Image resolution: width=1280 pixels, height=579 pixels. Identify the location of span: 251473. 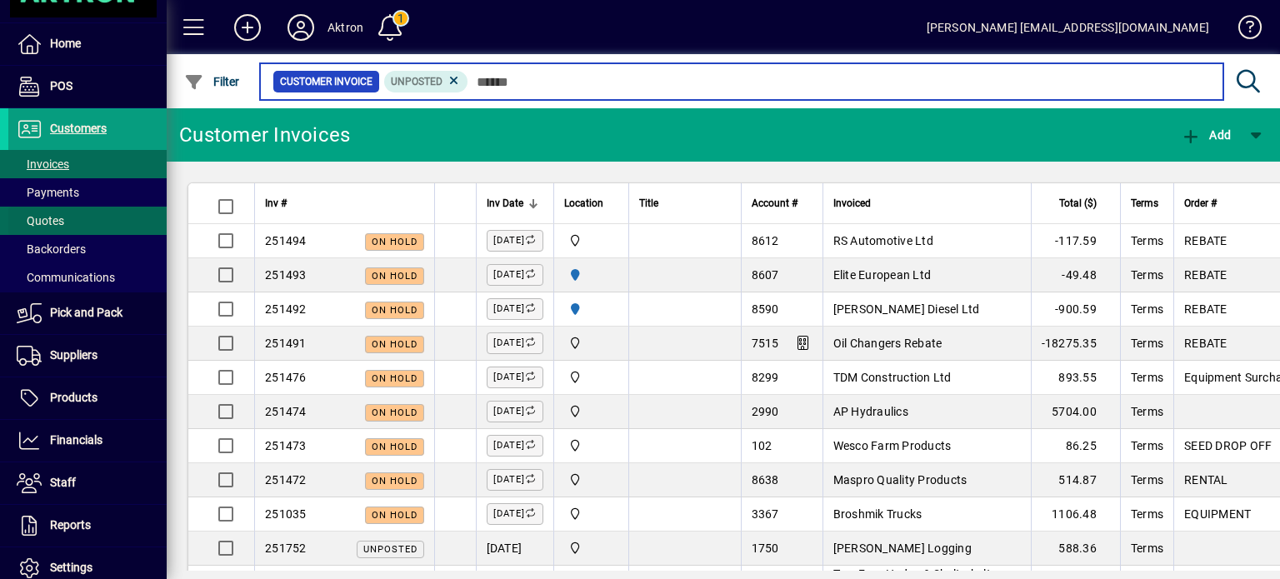
(286, 446).